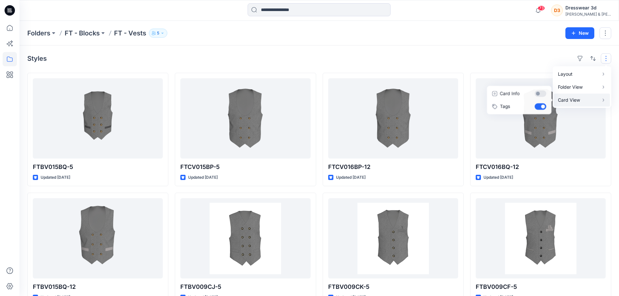  I want to click on a: FTBV015BQ-12, so click(98, 238).